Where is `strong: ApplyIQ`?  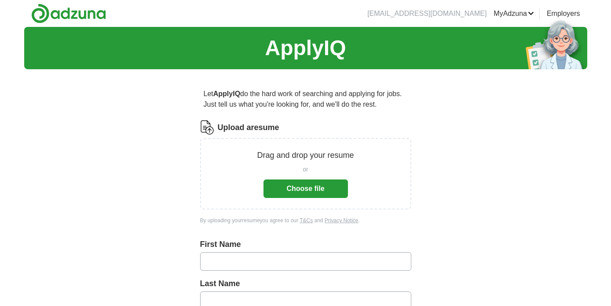 strong: ApplyIQ is located at coordinates (227, 93).